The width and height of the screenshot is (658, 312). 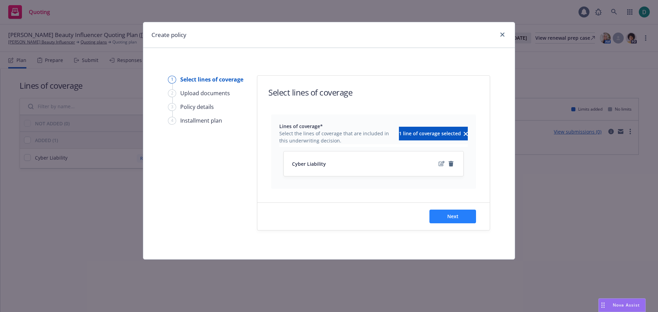 I want to click on div: 3, so click(x=172, y=107).